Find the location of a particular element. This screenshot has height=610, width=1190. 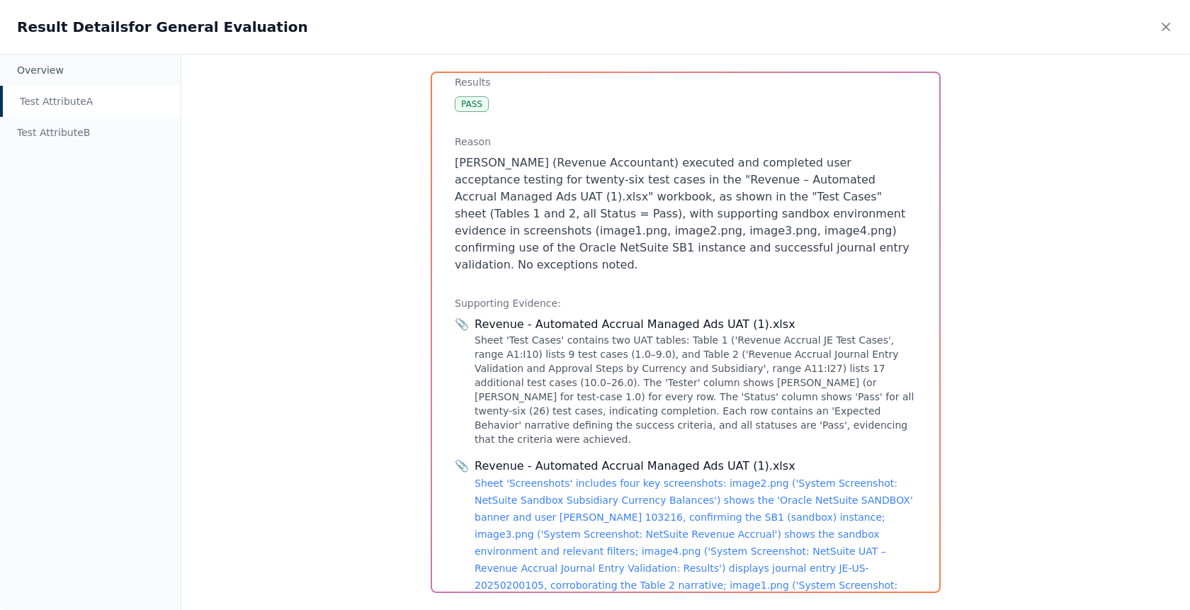

h2: Result Details for General Evaluation is located at coordinates (162, 27).